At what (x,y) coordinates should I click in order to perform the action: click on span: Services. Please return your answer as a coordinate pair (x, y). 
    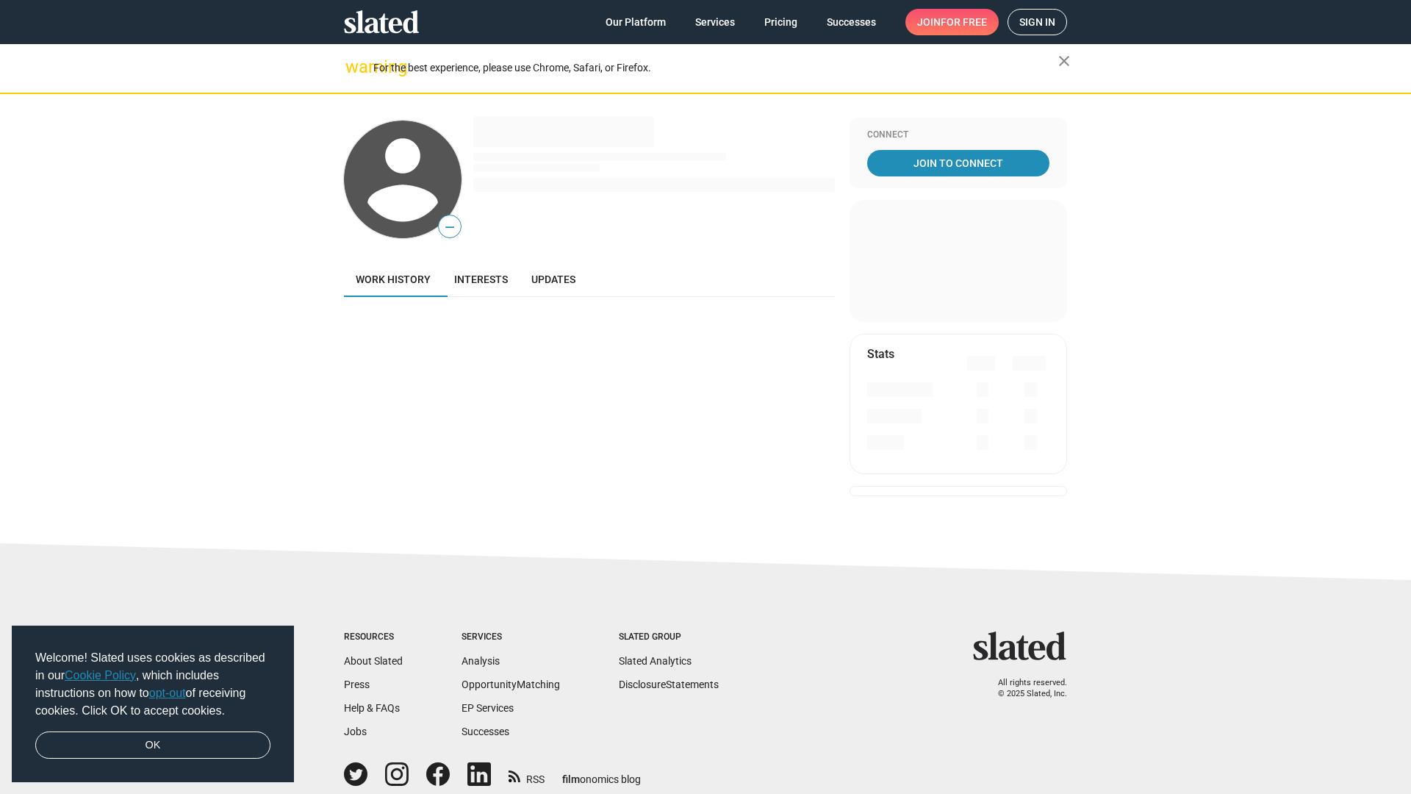
    Looking at the image, I should click on (715, 22).